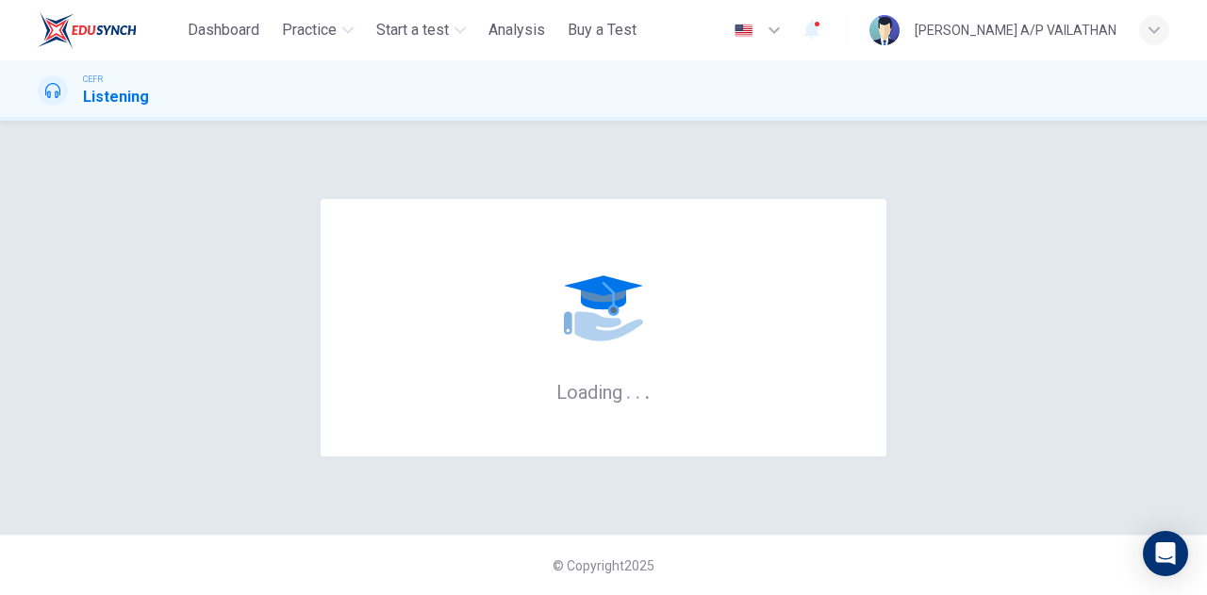 The height and width of the screenshot is (595, 1207). Describe the element at coordinates (601, 30) in the screenshot. I see `button: Buy a Test` at that location.